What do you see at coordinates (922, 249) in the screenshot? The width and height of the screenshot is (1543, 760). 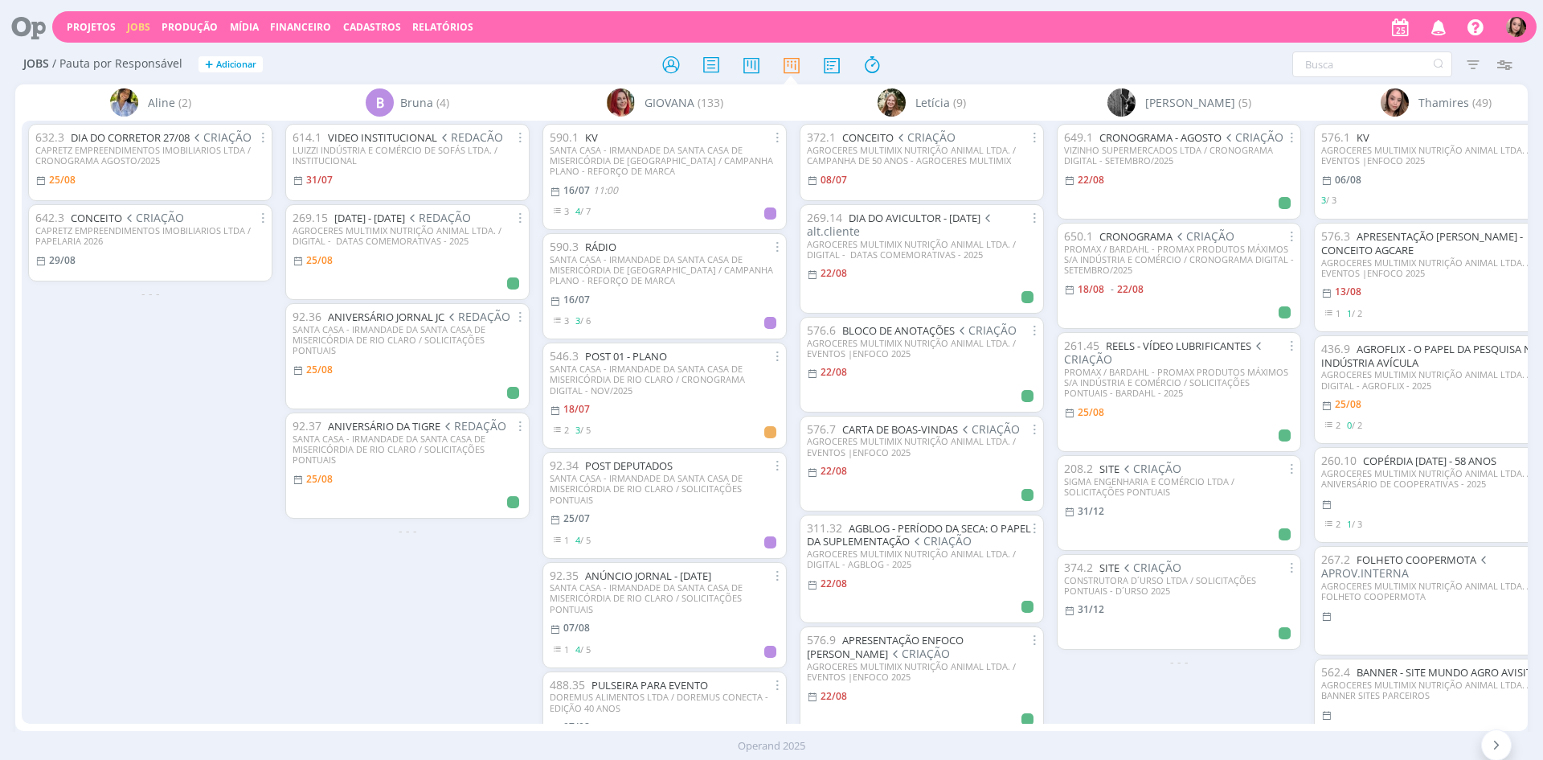 I see `div: AGROCERES MULTIMIX NUTRIÇÃO ANIMAL LTDA. / DIGITAL - DATAS COMEMORATIVAS - 2025` at bounding box center [922, 249].